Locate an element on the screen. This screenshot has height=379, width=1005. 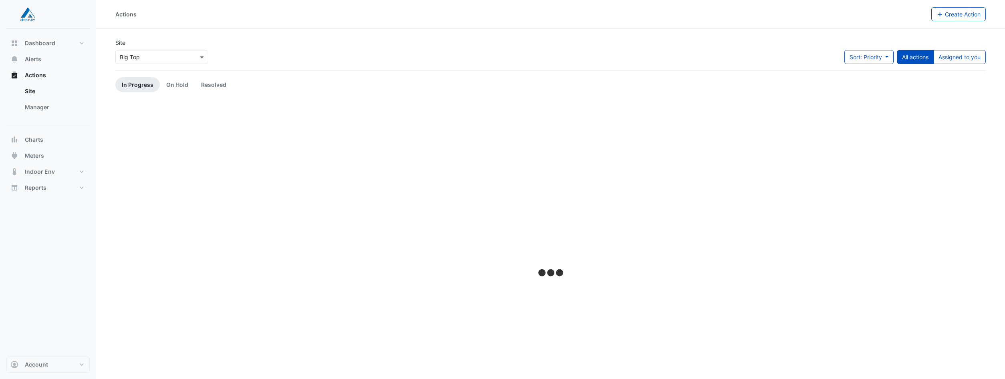
span: Account is located at coordinates (36, 365).